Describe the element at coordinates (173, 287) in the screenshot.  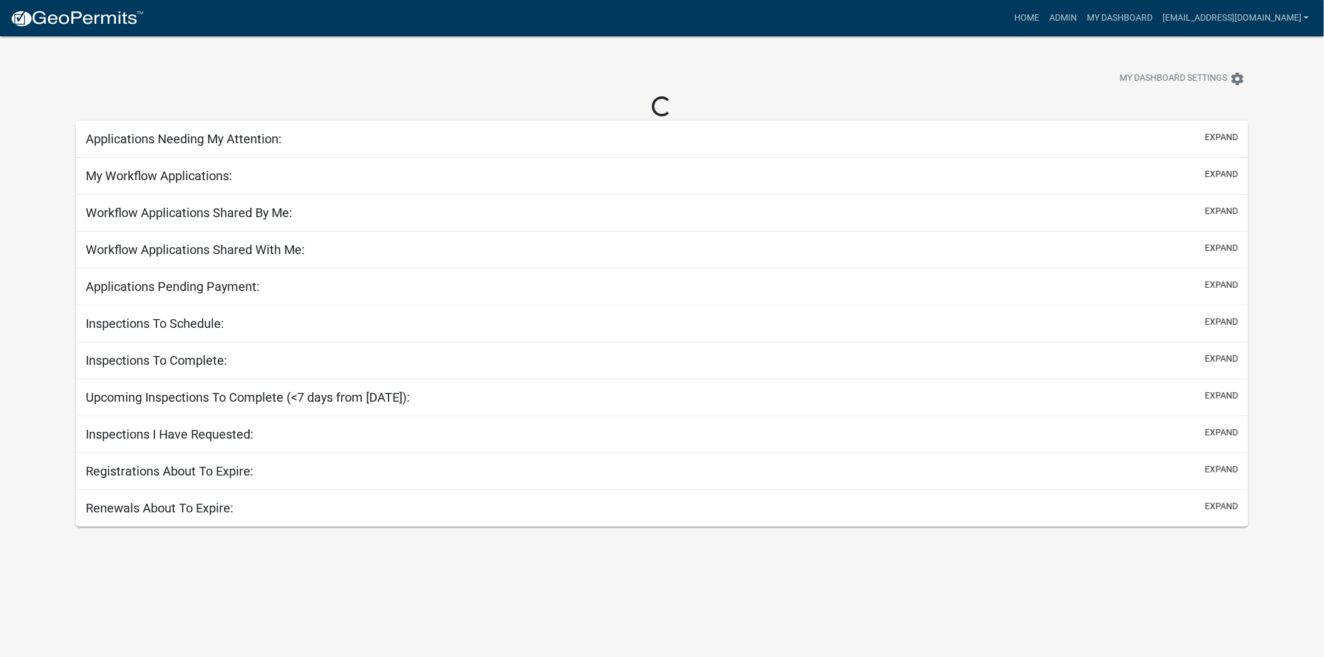
I see `h5: Applications Pending Payment:` at that location.